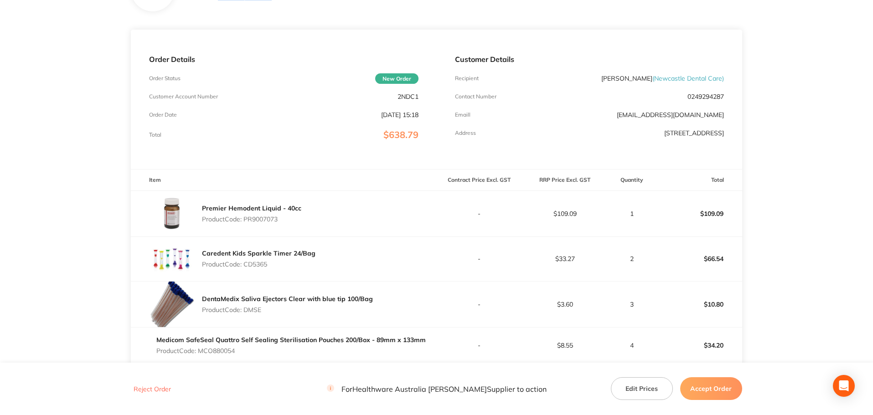  I want to click on img: bzZiajVuZQ, so click(172, 214).